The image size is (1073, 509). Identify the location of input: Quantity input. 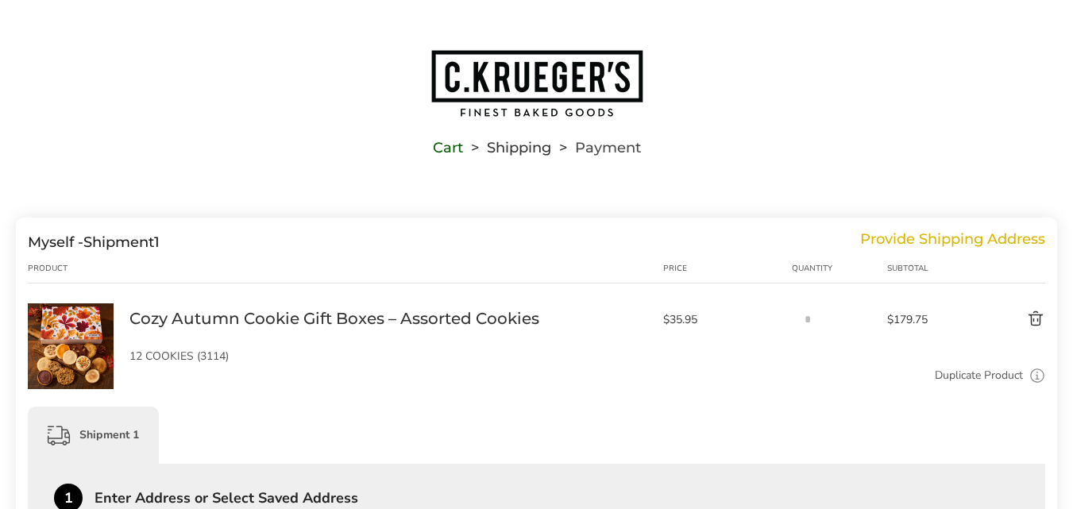
(808, 319).